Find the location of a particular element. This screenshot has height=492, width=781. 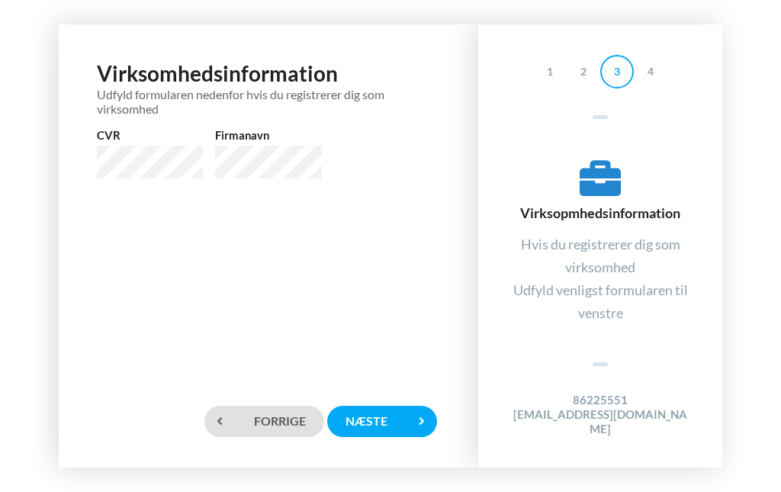

div: 2 is located at coordinates (583, 72).